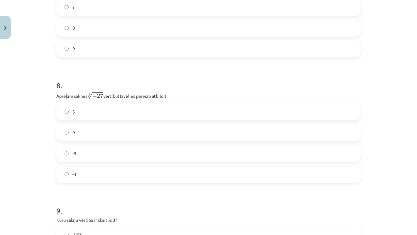  What do you see at coordinates (209, 80) in the screenshot?
I see `h1: 8 .` at bounding box center [209, 80].